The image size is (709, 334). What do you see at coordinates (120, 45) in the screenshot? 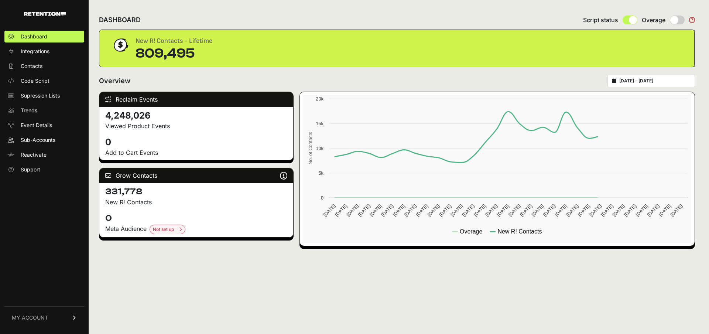
I see `img: dollar-coin-05c43ed7efb7bc0c12610022525b4bbbb207c7efeef5aecc26f025e68dcafac9.png` at bounding box center [120, 45].